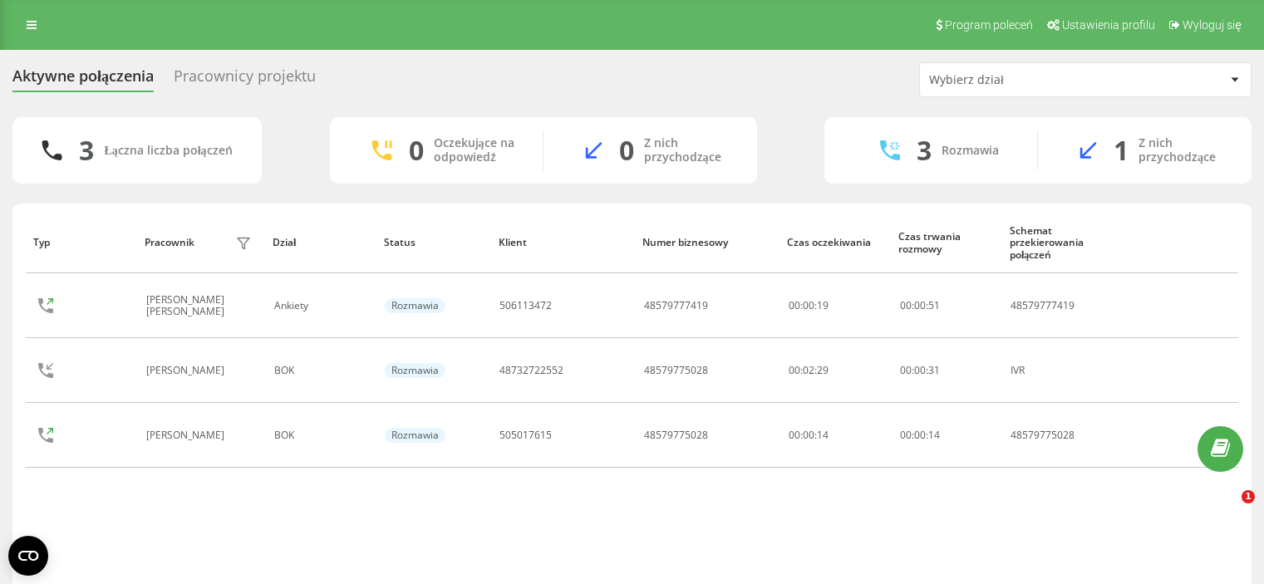 This screenshot has height=584, width=1264. Describe the element at coordinates (320, 243) in the screenshot. I see `div: Dział` at that location.